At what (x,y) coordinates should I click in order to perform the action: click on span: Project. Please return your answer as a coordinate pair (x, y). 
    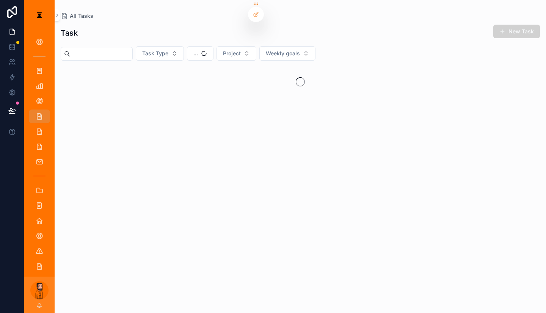
    Looking at the image, I should click on (232, 53).